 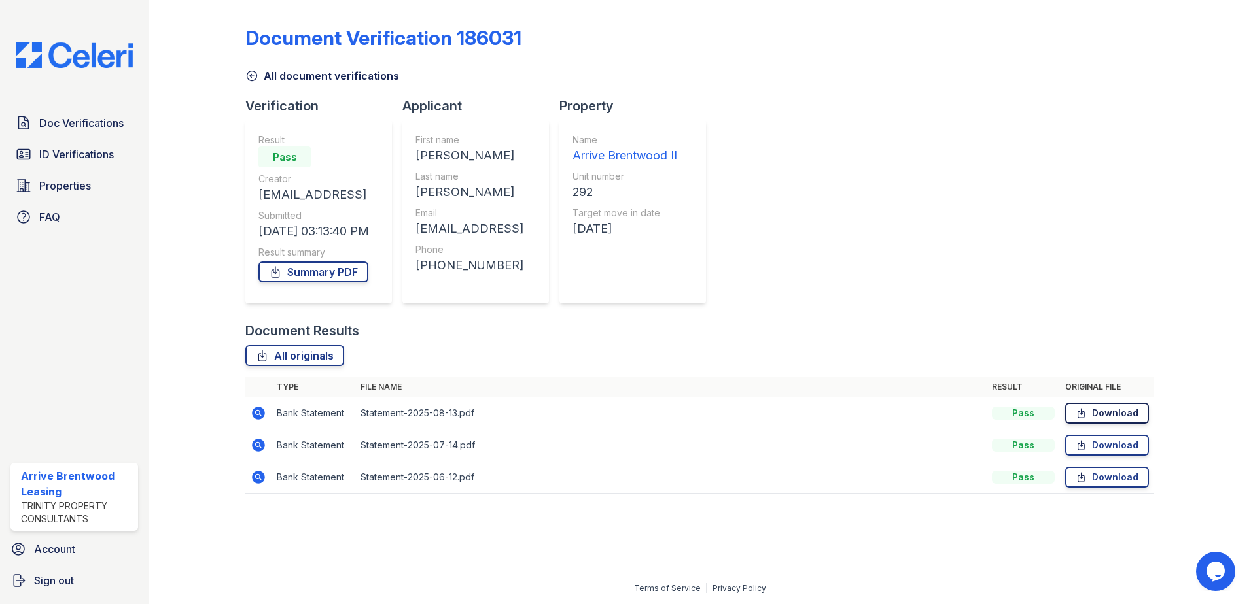 I want to click on a: ID Verifications, so click(x=74, y=154).